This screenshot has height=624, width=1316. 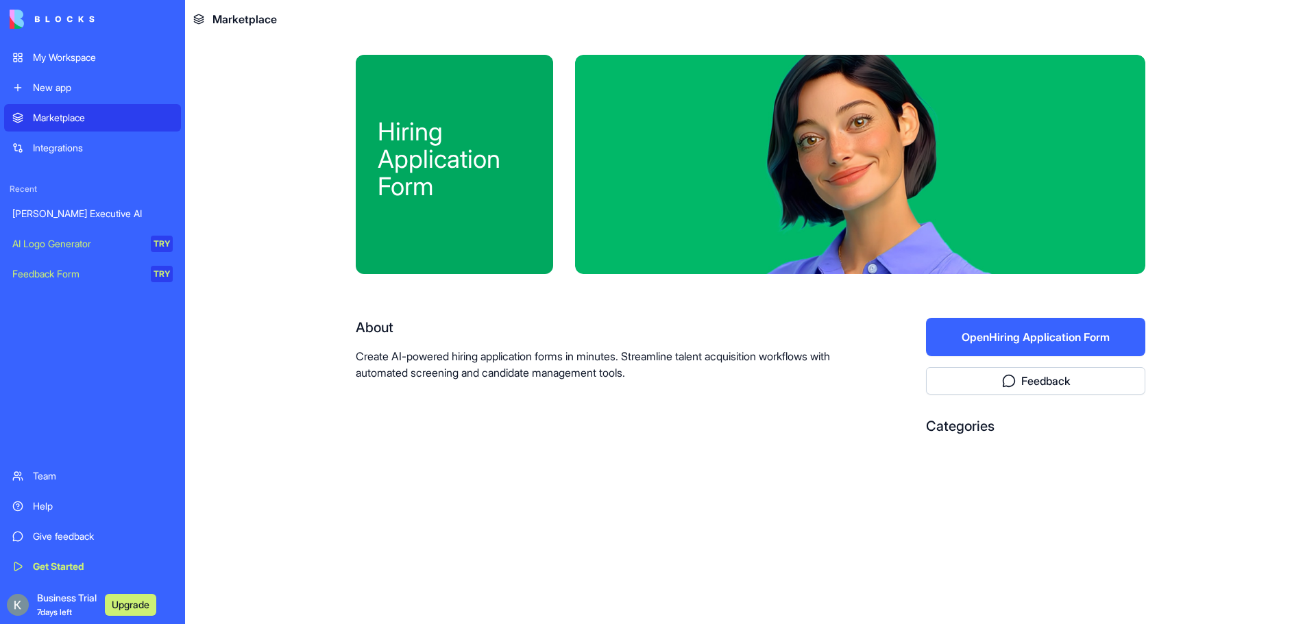 What do you see at coordinates (597, 328) in the screenshot?
I see `div: About` at bounding box center [597, 328].